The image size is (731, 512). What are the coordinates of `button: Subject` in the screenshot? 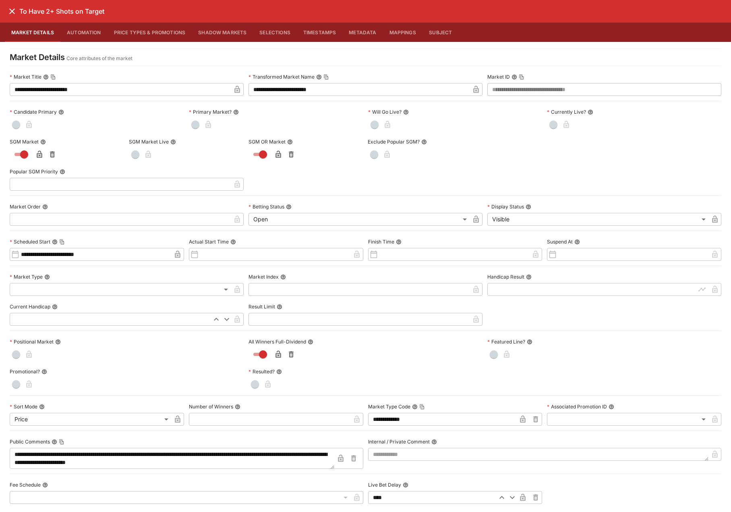 It's located at (441, 32).